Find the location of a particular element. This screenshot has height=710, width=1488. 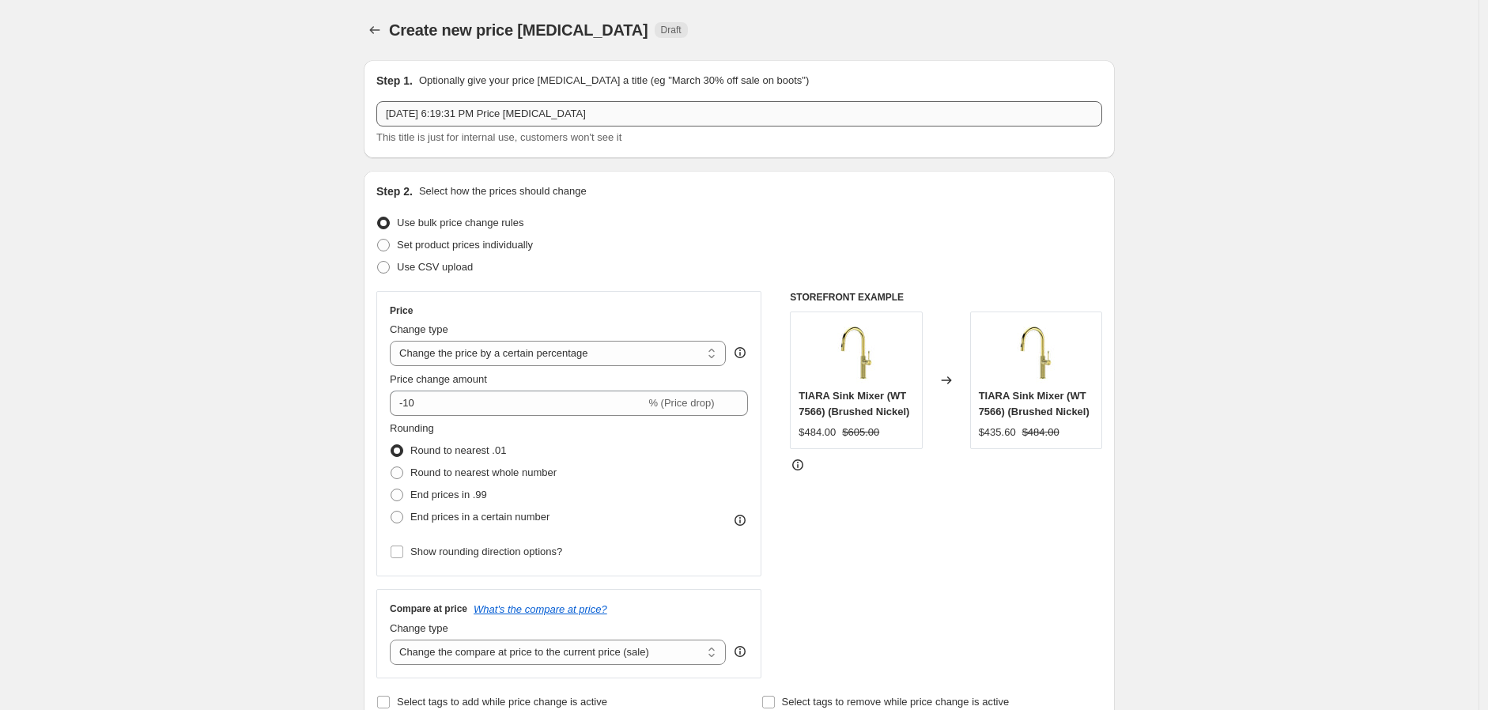

span: End prices in .99 is located at coordinates (448, 494).